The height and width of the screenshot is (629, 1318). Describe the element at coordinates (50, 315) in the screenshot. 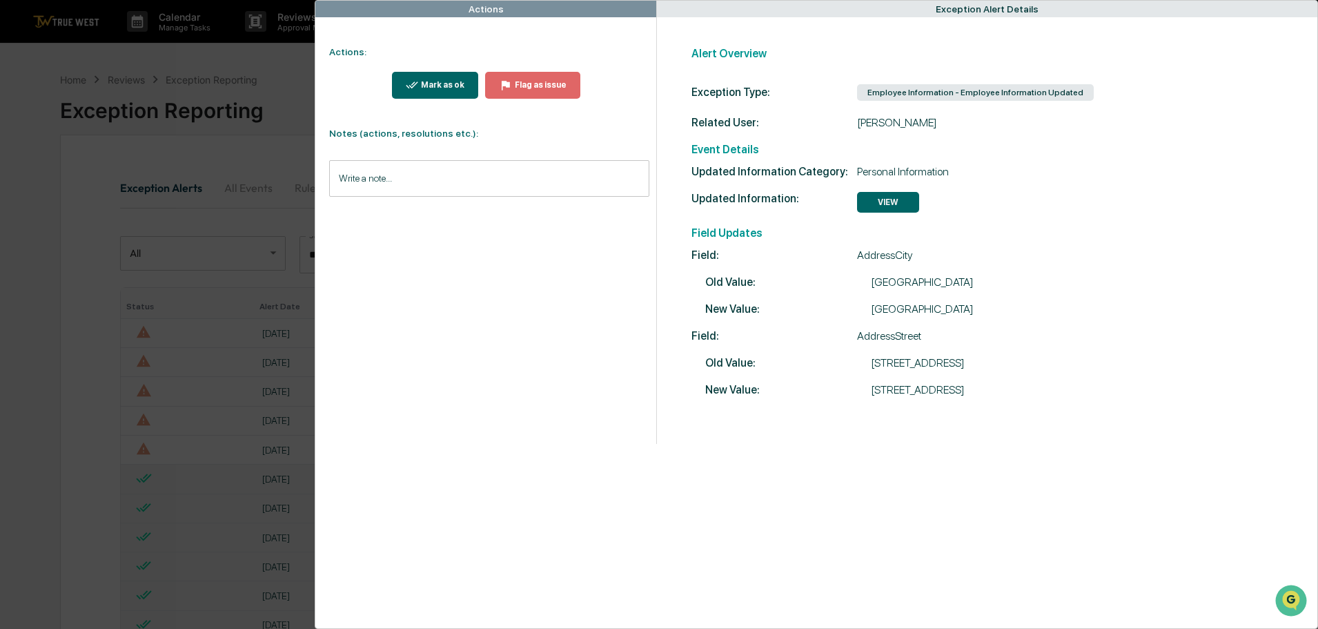

I see `a: 🔎Data Lookup` at that location.